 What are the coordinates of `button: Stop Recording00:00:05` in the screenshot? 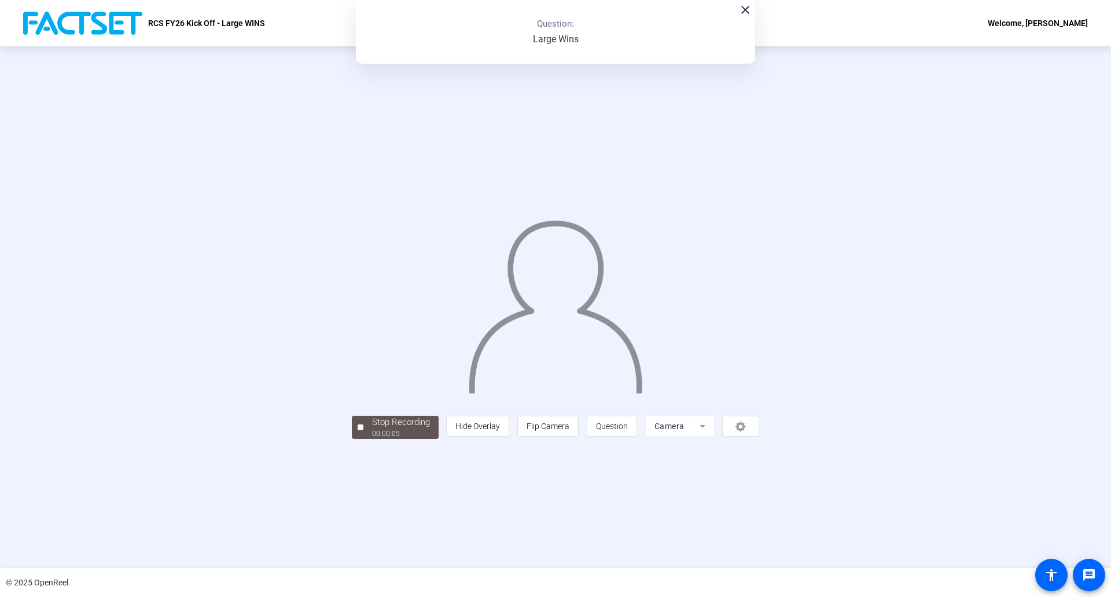 It's located at (395, 427).